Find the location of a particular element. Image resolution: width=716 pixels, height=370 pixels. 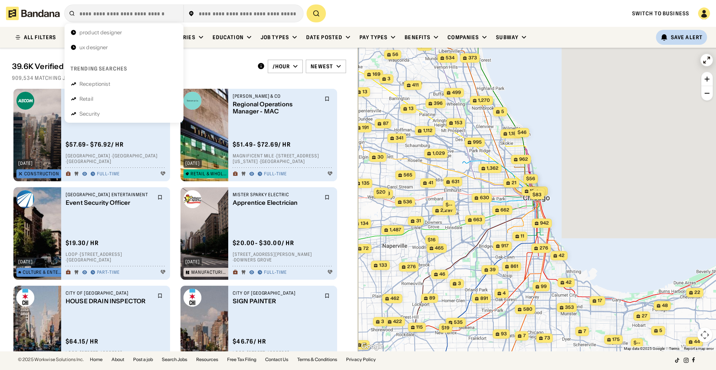

img: City of Chicago logo is located at coordinates (193, 298).